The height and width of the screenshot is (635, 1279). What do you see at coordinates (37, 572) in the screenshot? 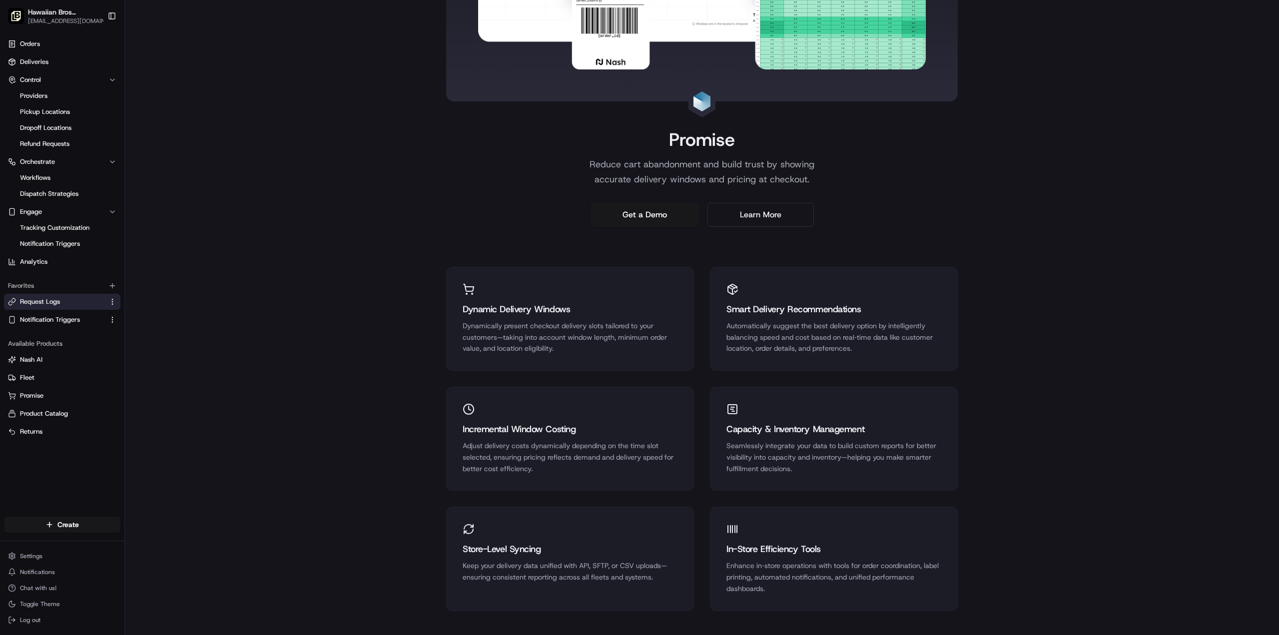
I see `span: Notifications` at bounding box center [37, 572].